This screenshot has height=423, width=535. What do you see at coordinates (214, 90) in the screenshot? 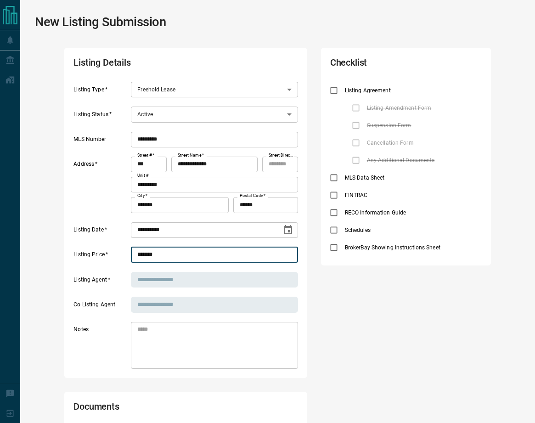
I see `div: Freehold Lease` at bounding box center [214, 90].